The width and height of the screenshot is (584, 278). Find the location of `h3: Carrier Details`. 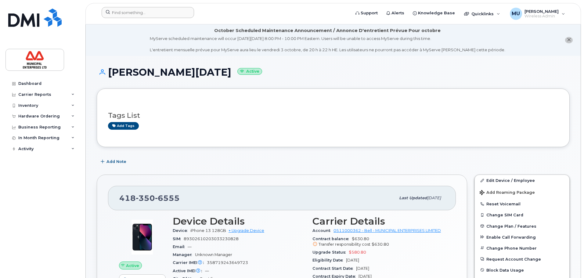

h3: Carrier Details is located at coordinates (378, 221).